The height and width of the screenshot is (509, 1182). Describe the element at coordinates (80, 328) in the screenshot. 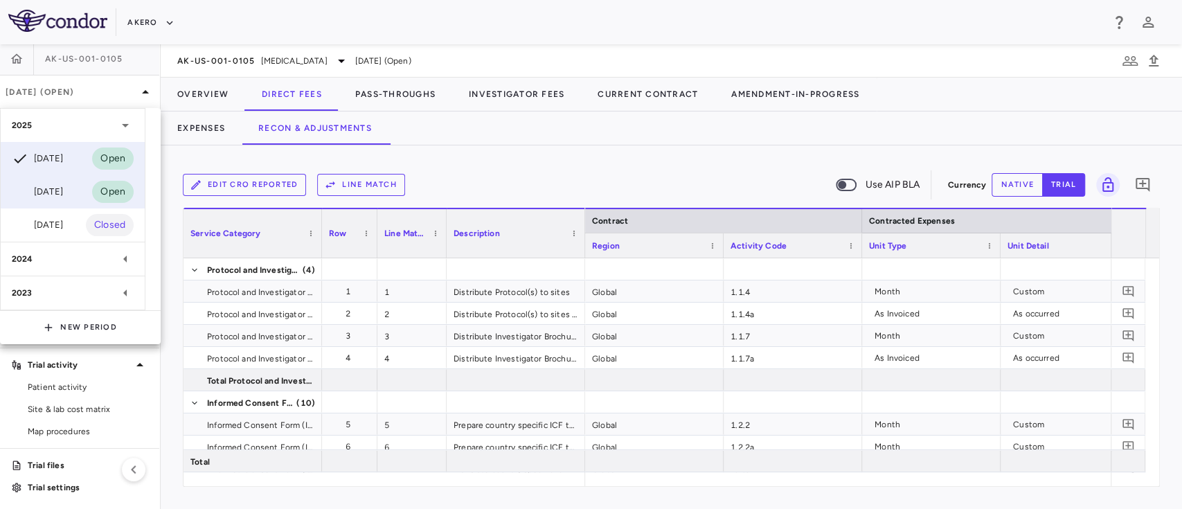

I see `button: New Period` at that location.